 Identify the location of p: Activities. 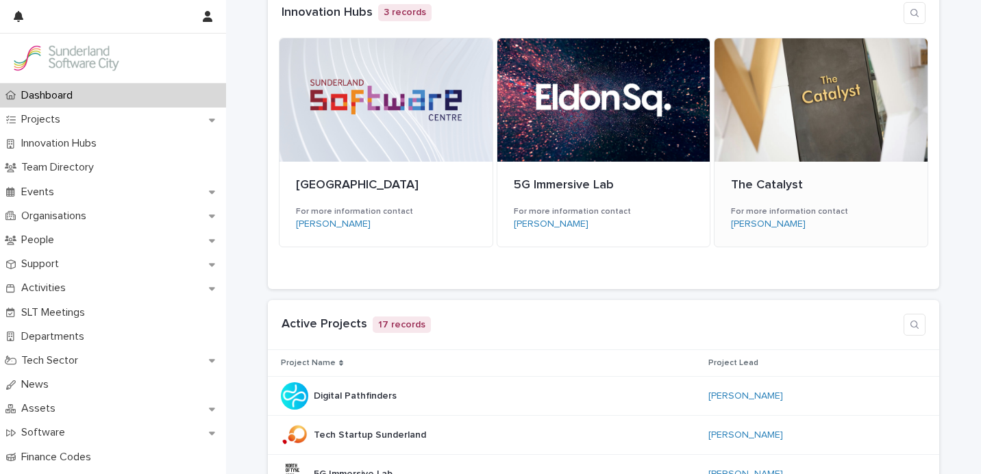
(46, 288).